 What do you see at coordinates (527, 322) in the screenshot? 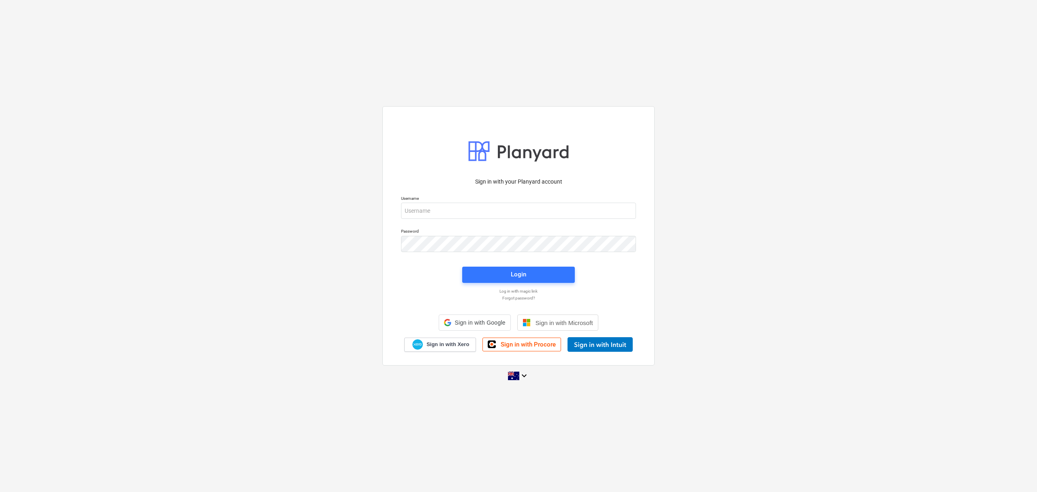
I see `img: Microsoft logo` at bounding box center [527, 322].